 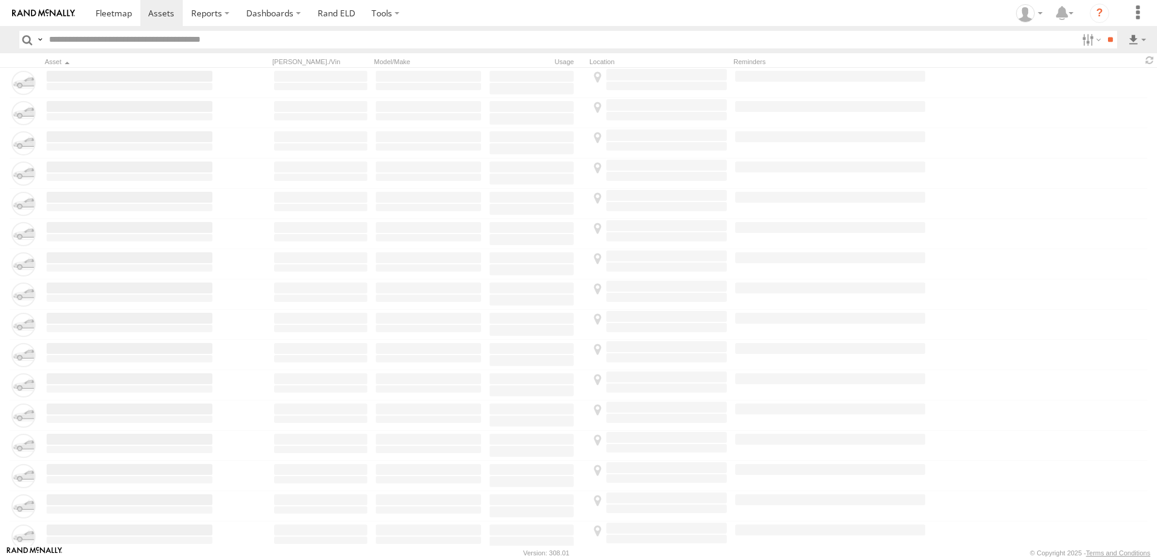 What do you see at coordinates (44, 13) in the screenshot?
I see `img: rand-logo.svg` at bounding box center [44, 13].